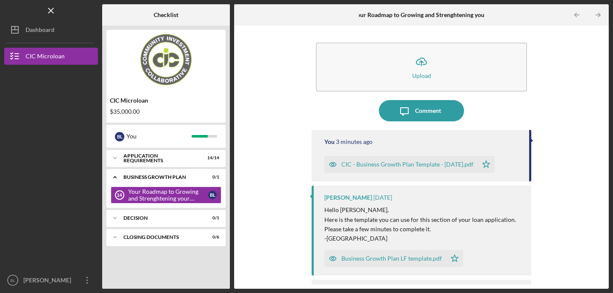 Image resolution: width=613 pixels, height=293 pixels. Describe the element at coordinates (212, 158) in the screenshot. I see `div: 14 / 14` at that location.